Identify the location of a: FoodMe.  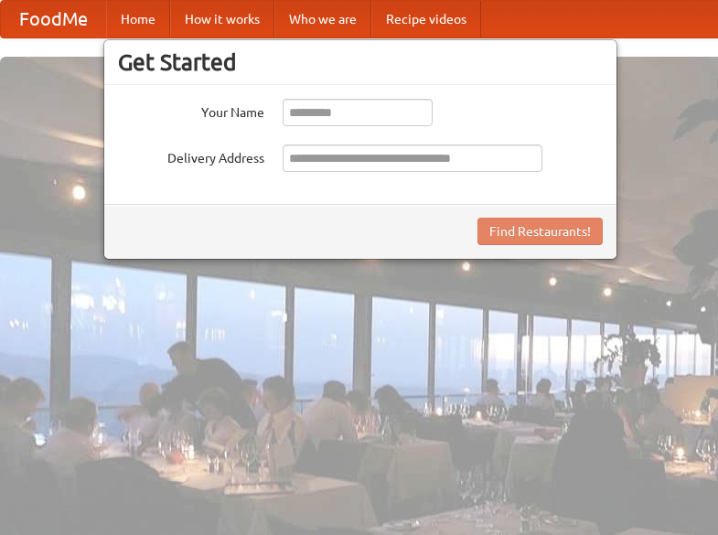
(53, 19).